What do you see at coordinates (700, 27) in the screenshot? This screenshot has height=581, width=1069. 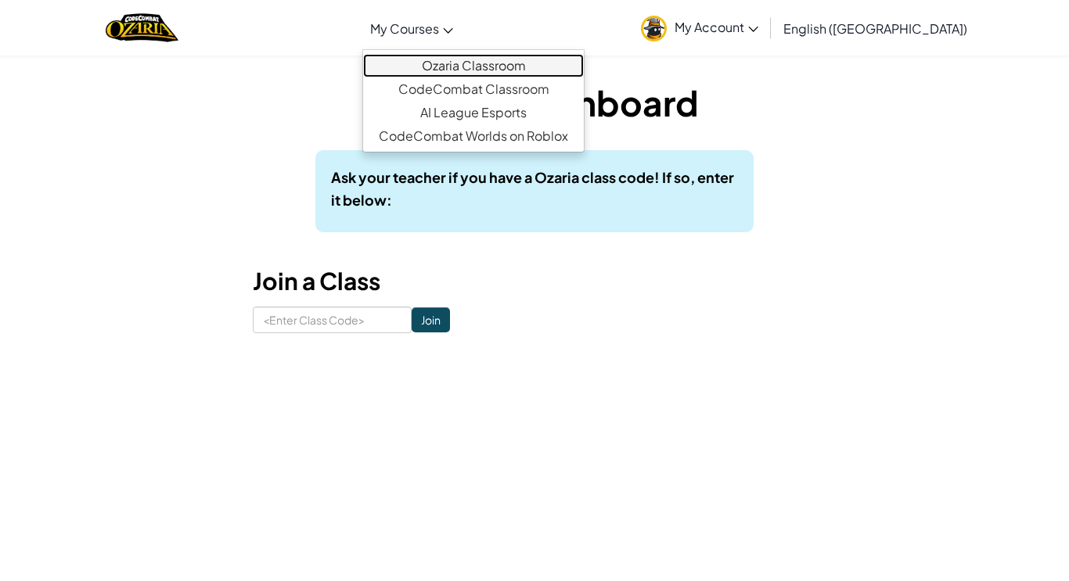 I see `a: My Account` at bounding box center [700, 27].